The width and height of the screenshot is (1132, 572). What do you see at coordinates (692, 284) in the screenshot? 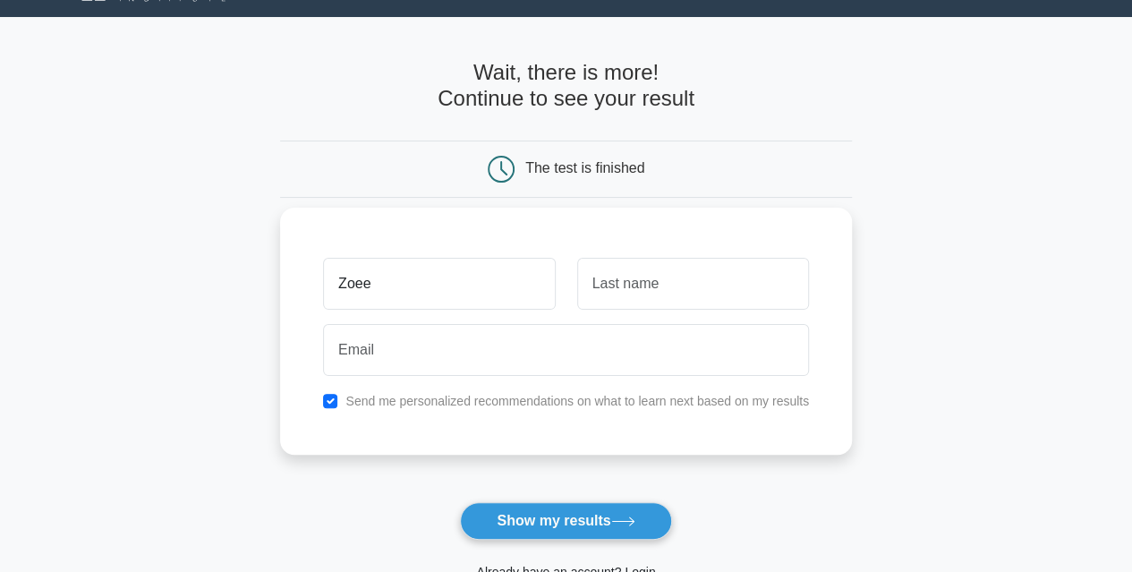
I see `input: Last name` at bounding box center [692, 284].